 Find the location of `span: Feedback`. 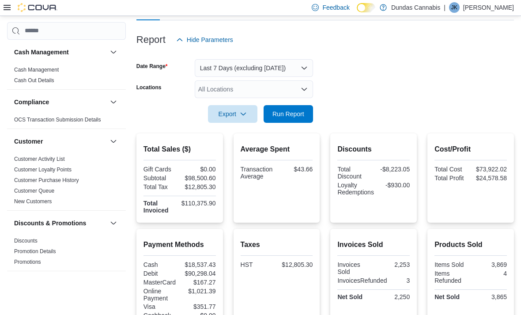

span: Feedback is located at coordinates (335, 8).